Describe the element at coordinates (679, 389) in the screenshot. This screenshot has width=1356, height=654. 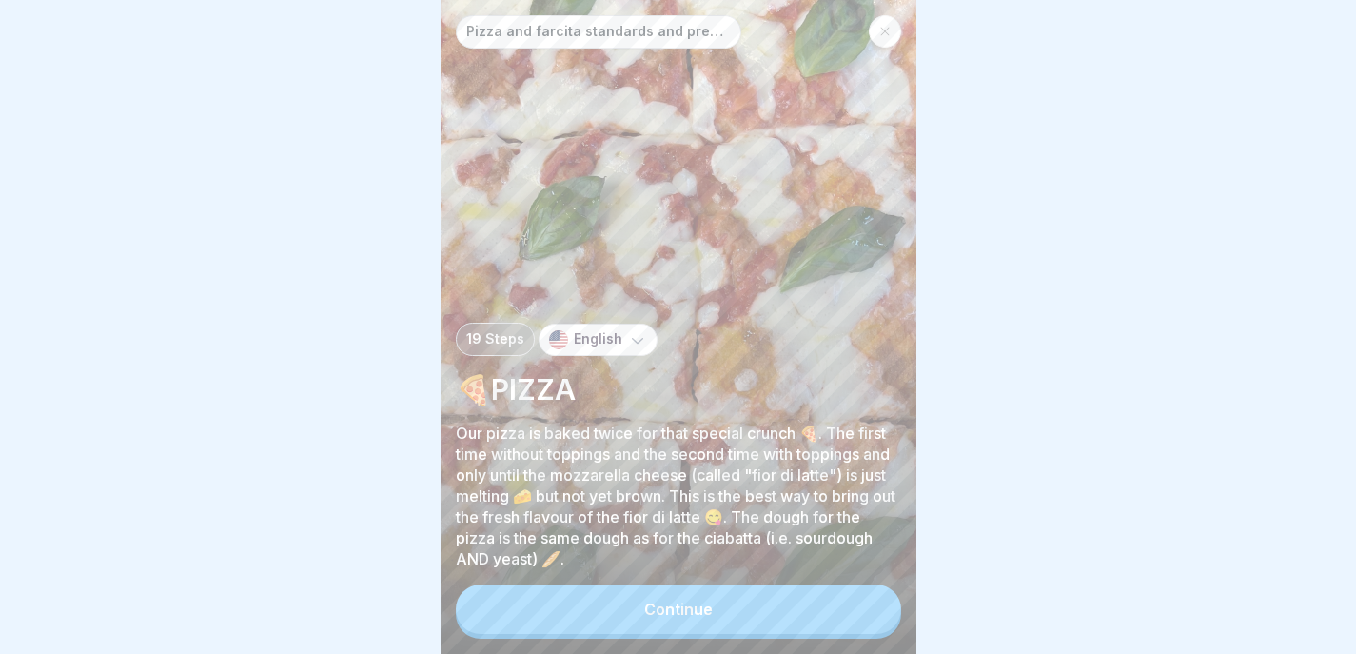
I see `p: 🍕PIZZA` at that location.